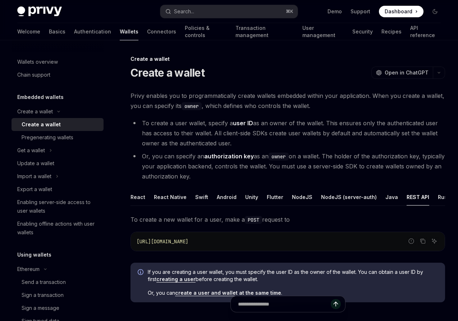 This screenshot has width=458, height=321. Describe the element at coordinates (252, 197) in the screenshot. I see `div: Unity` at that location.